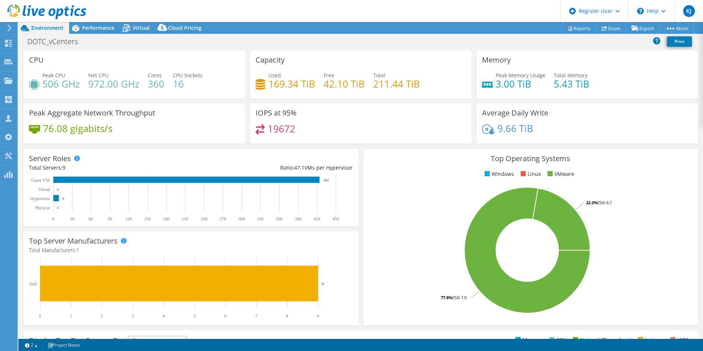 This screenshot has width=703, height=351. What do you see at coordinates (185, 28) in the screenshot?
I see `span: Cloud Pricing` at bounding box center [185, 28].